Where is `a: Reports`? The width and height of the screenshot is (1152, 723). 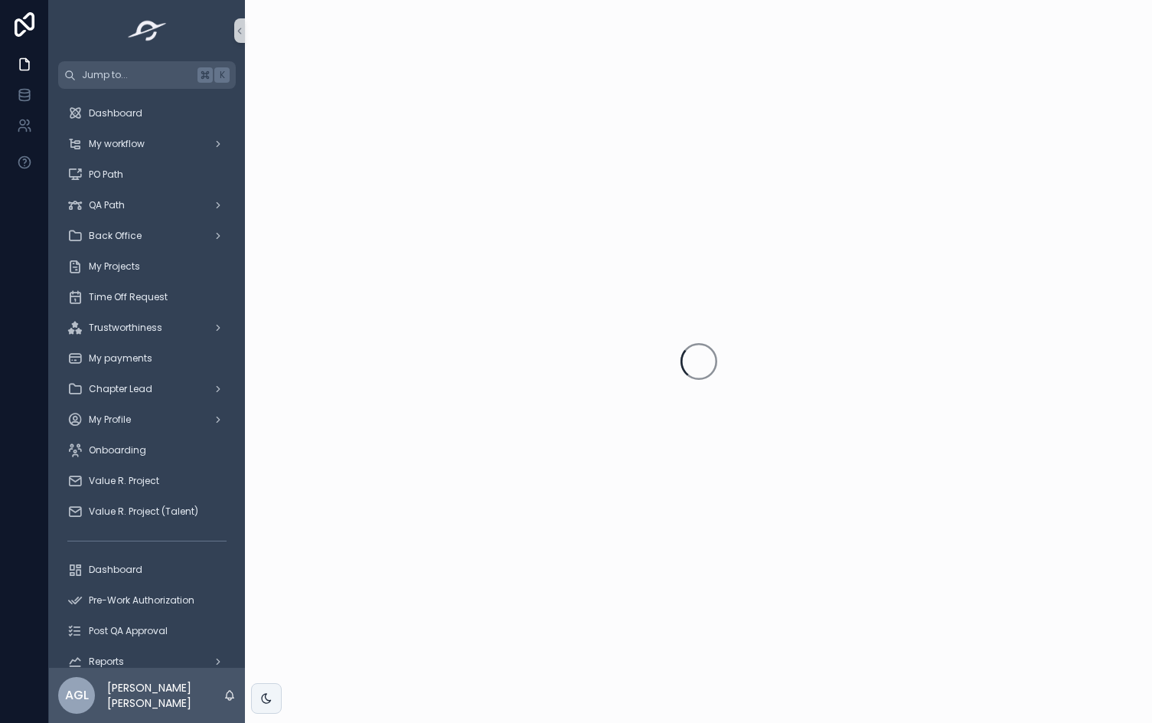 a: Reports is located at coordinates (147, 662).